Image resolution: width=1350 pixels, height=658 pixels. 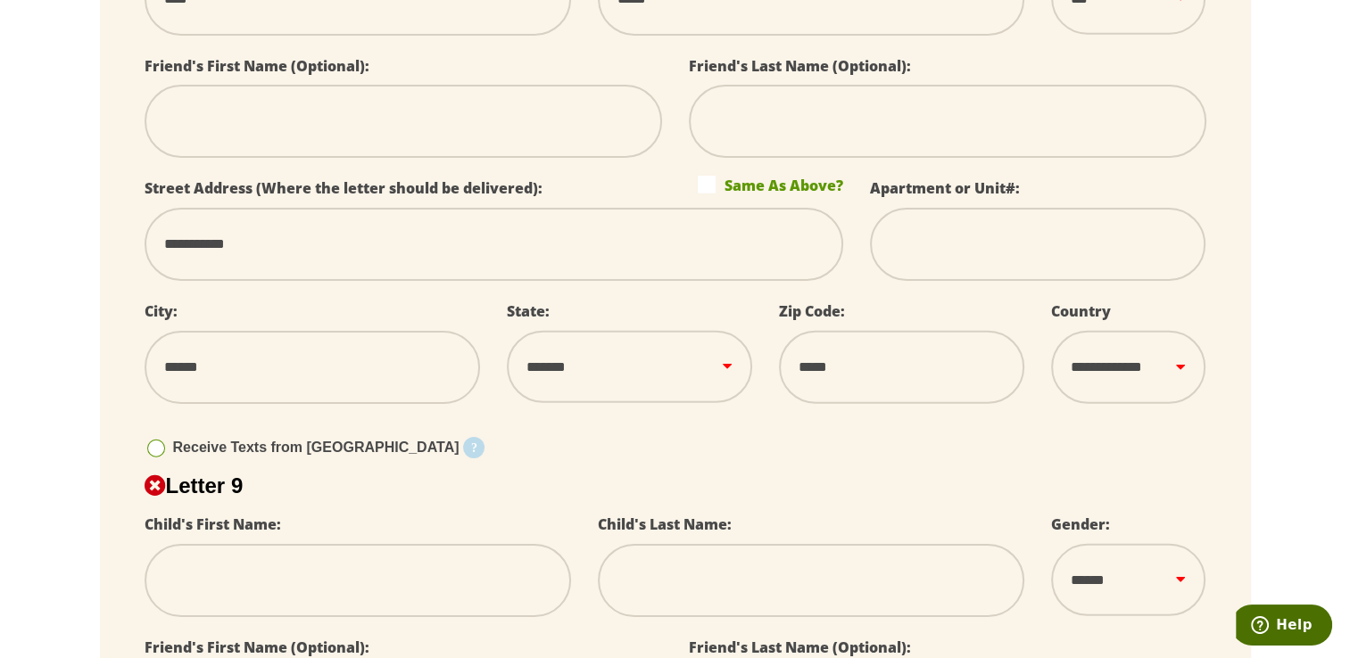 I want to click on h2: Letter 9, so click(x=675, y=486).